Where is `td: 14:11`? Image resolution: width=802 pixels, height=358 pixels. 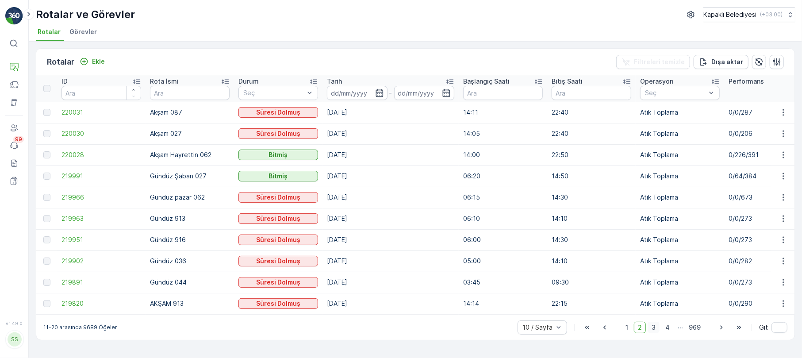
td: 14:11 is located at coordinates (503, 112).